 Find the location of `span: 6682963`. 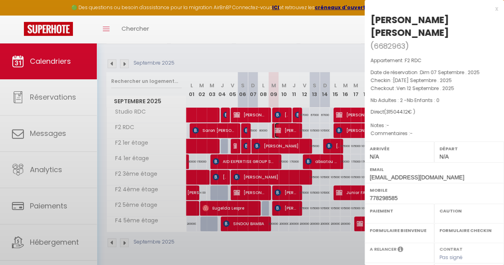

span: 6682963 is located at coordinates (389, 46).